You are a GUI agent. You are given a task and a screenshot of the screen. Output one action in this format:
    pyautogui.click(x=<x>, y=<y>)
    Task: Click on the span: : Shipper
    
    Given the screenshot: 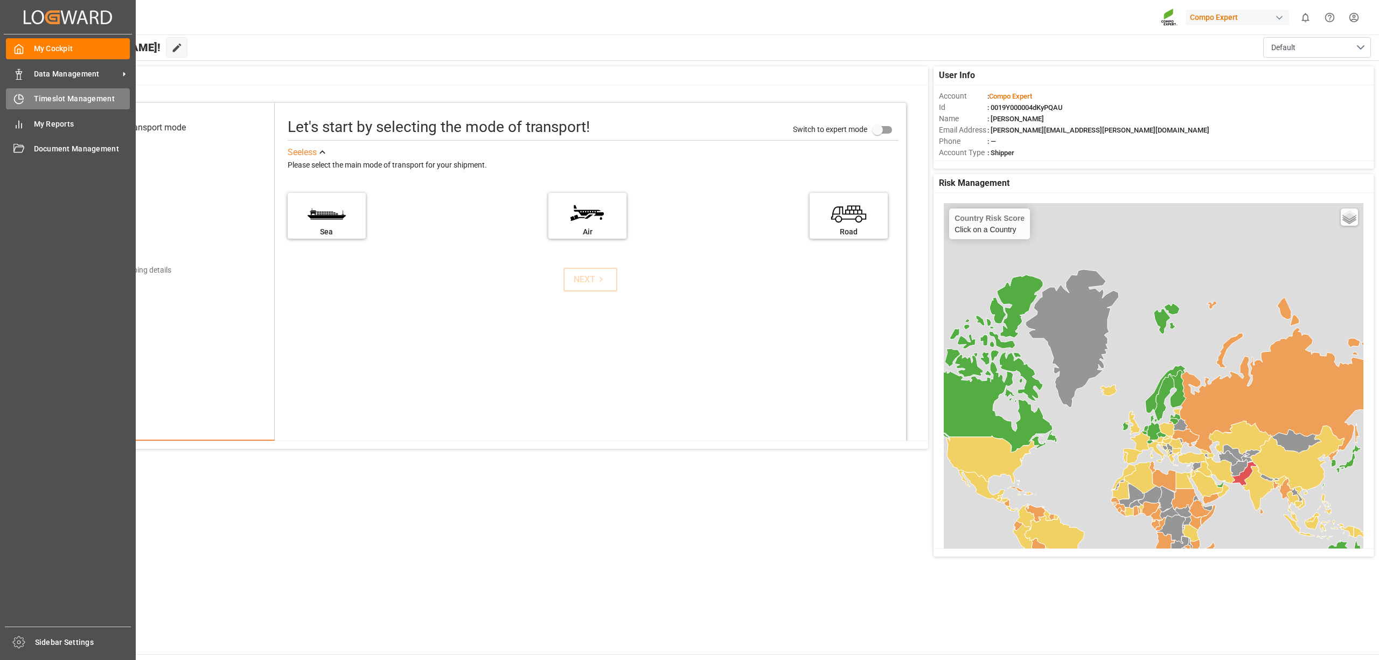 What is the action you would take?
    pyautogui.click(x=1001, y=152)
    